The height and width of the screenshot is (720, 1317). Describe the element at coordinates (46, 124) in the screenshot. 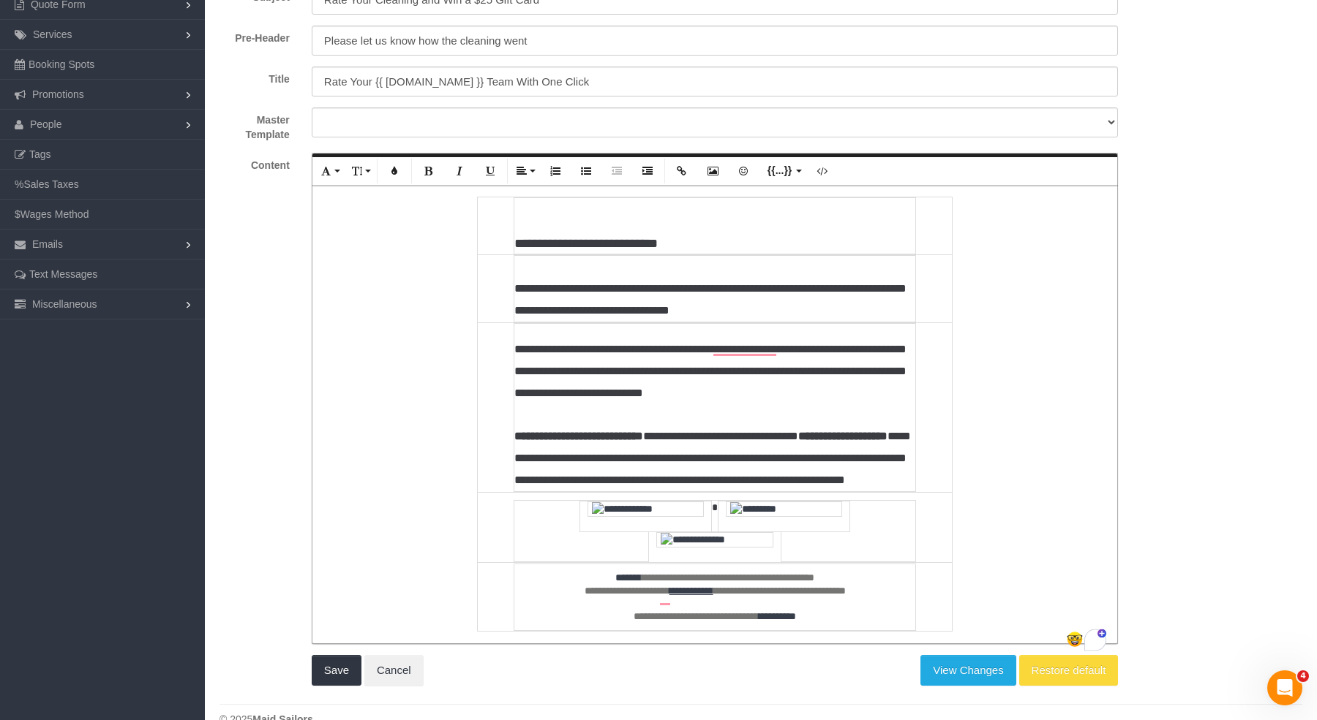

I see `span: People` at that location.